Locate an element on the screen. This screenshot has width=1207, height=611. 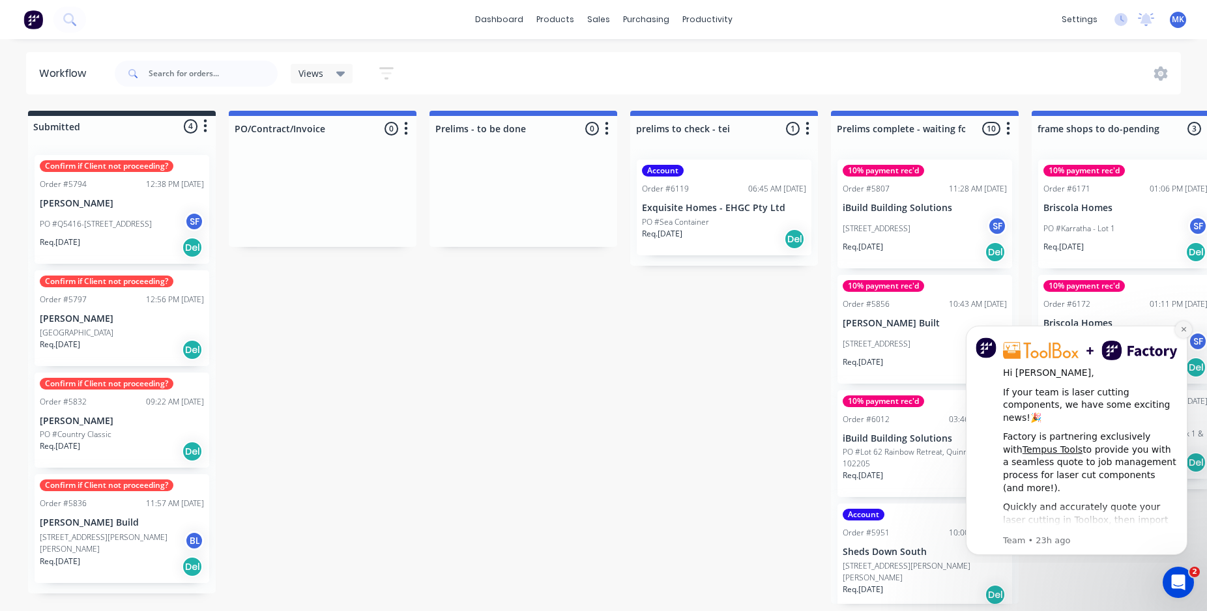
div: purchasing is located at coordinates (646, 20).